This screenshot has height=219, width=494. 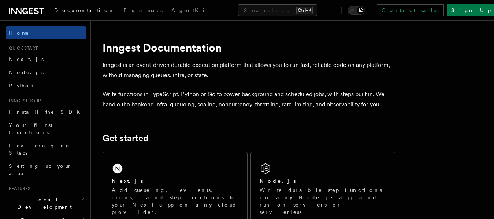 What do you see at coordinates (84, 10) in the screenshot?
I see `span: Documentation` at bounding box center [84, 10].